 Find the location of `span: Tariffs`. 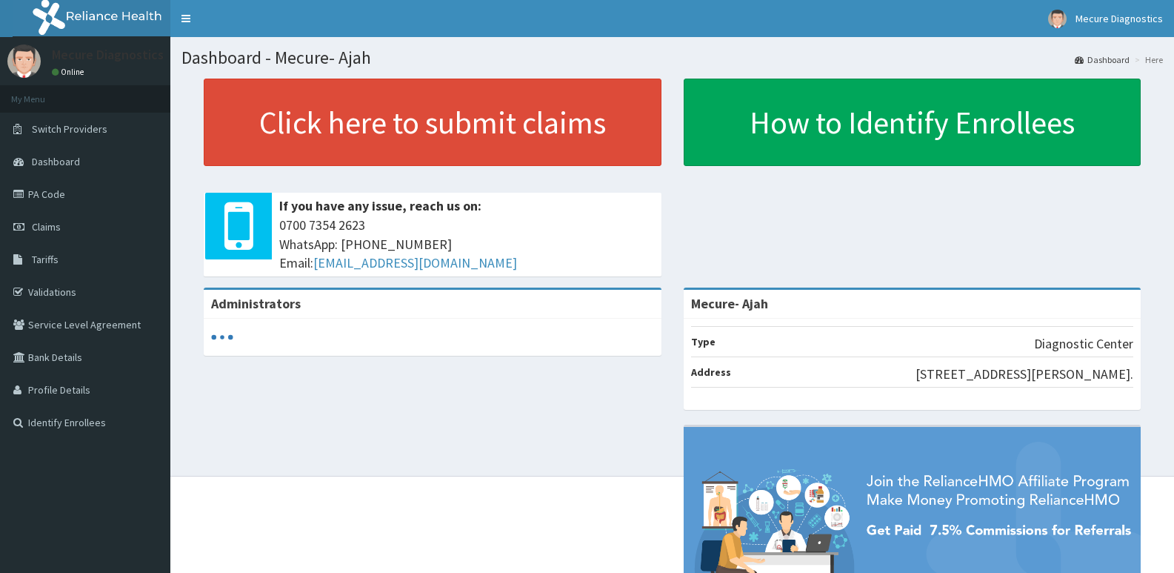

span: Tariffs is located at coordinates (45, 259).